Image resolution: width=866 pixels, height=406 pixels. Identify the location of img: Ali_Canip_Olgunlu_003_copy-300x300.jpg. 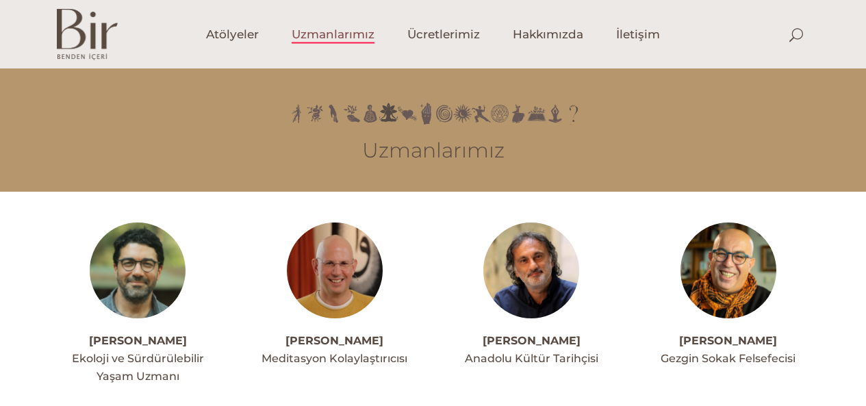
(531, 270).